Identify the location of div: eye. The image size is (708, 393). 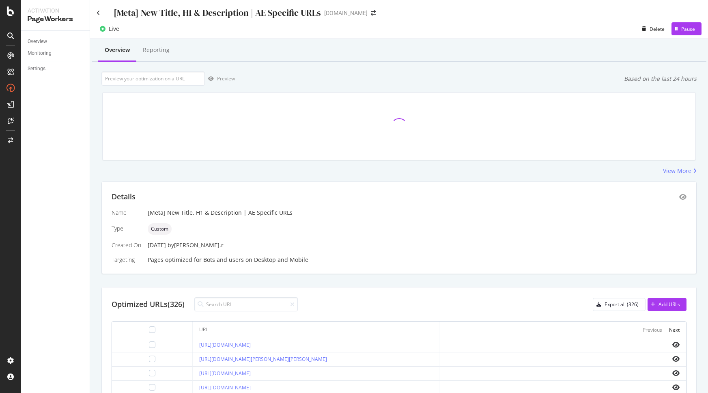
(683, 197).